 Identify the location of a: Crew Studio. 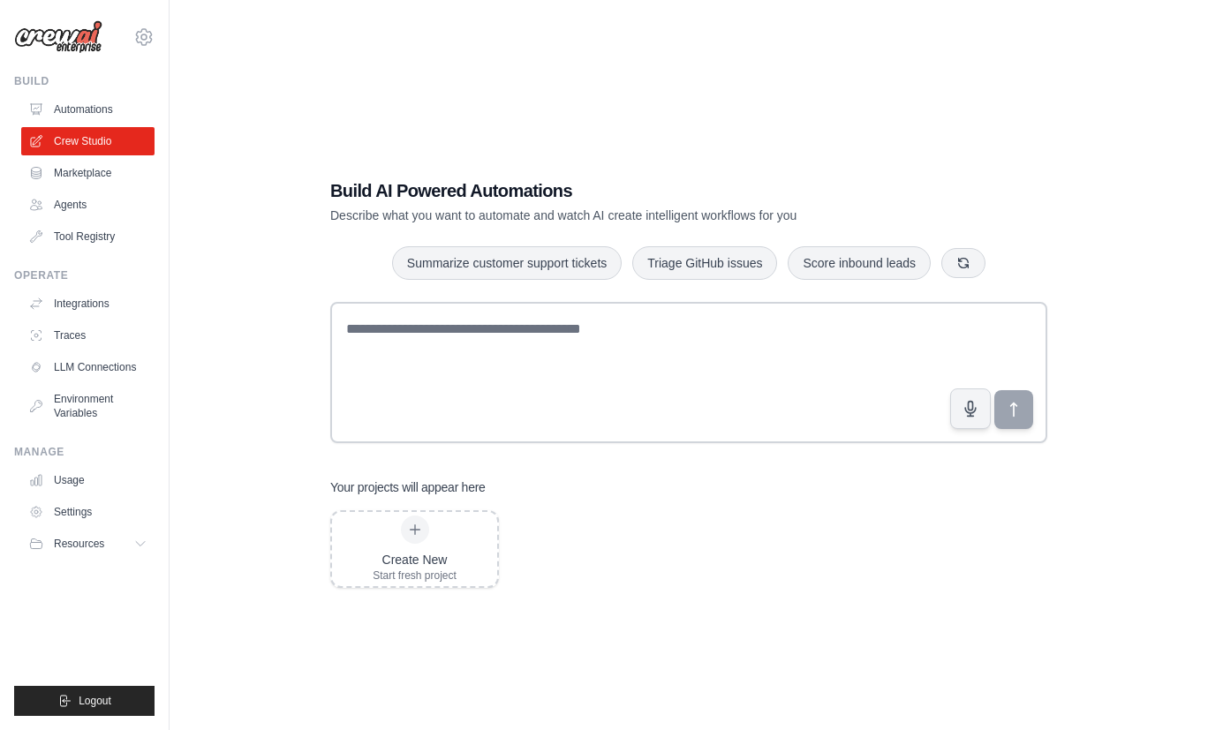
(87, 141).